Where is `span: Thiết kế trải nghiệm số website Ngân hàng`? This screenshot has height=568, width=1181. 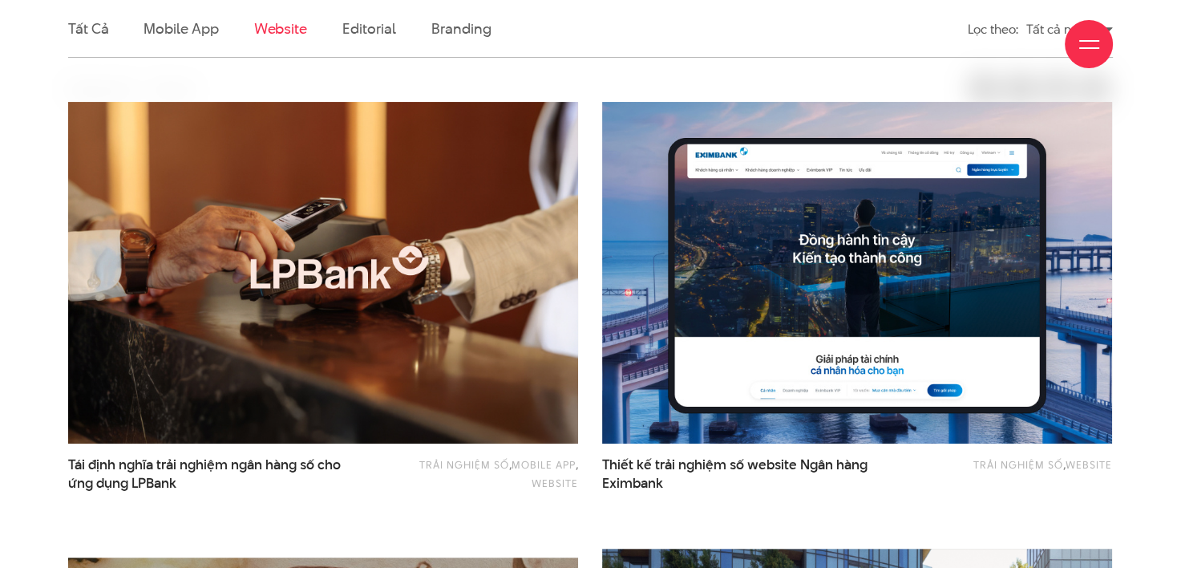
span: Thiết kế trải nghiệm số website Ngân hàng is located at coordinates (743, 474).